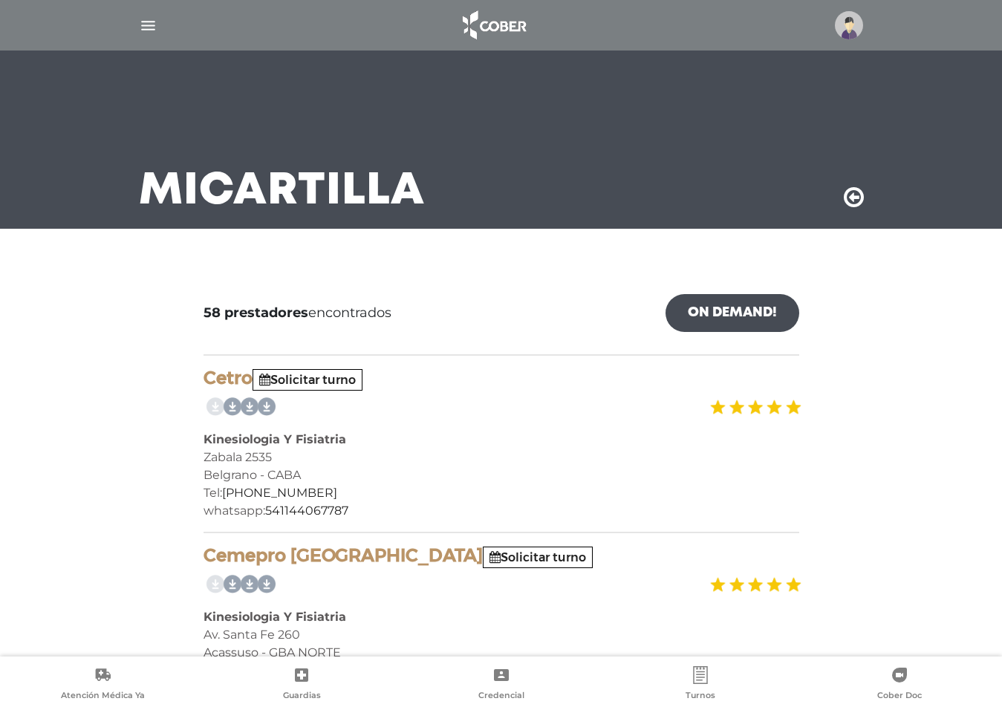  I want to click on span: encontrados, so click(297, 313).